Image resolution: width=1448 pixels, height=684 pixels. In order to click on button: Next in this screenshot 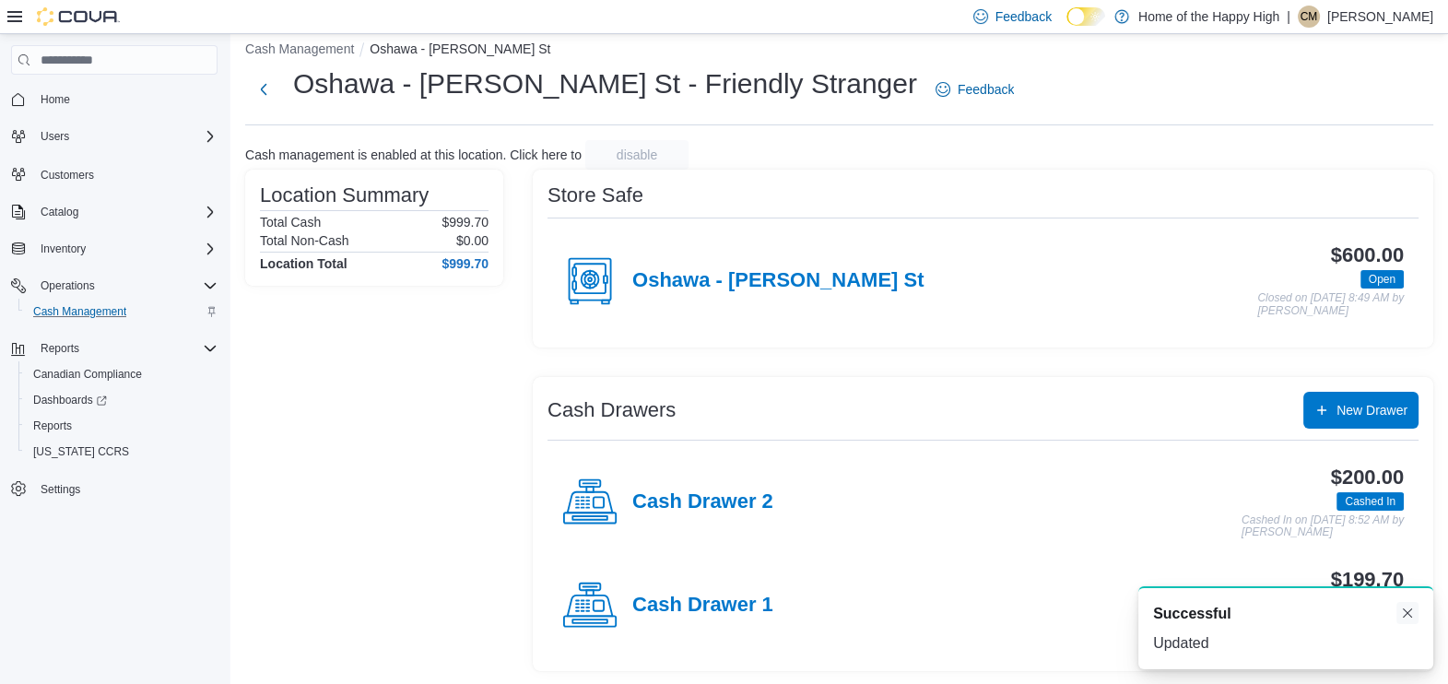, I will do `click(264, 89)`.